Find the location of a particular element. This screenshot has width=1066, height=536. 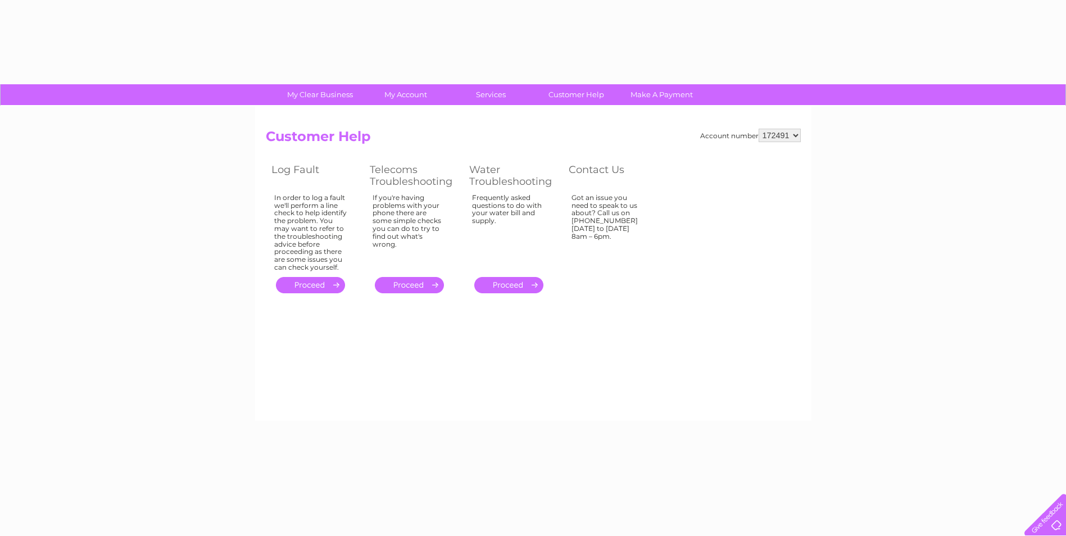

div: In order to log a fault we'll perform a line check to help identify the problem. You may want to ... is located at coordinates (311, 233).